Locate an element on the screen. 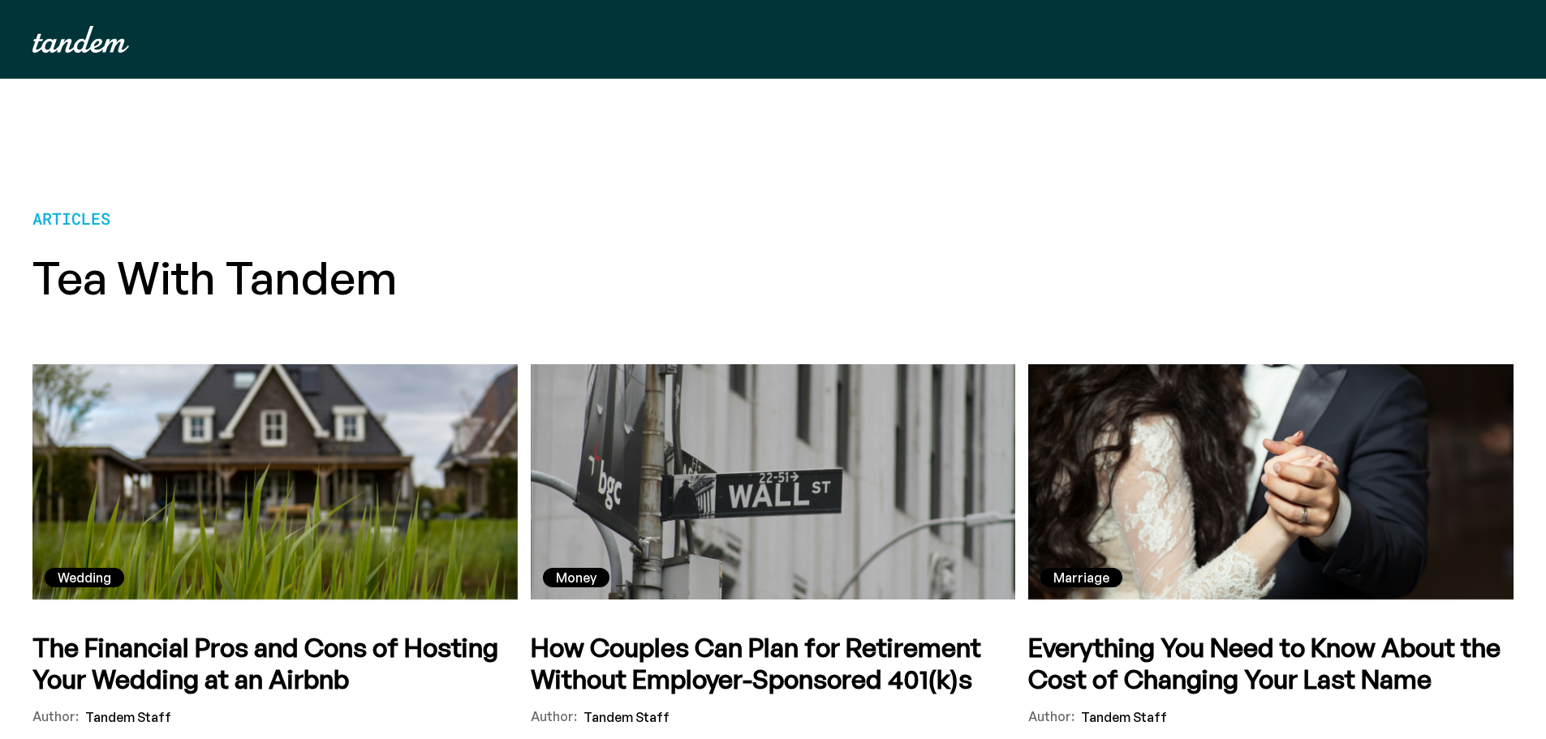  a: The Financial Pros and Cons of Hosting Your Wedding at an AirbnbAuthor:Tandem Staff is located at coordinates (275, 679).